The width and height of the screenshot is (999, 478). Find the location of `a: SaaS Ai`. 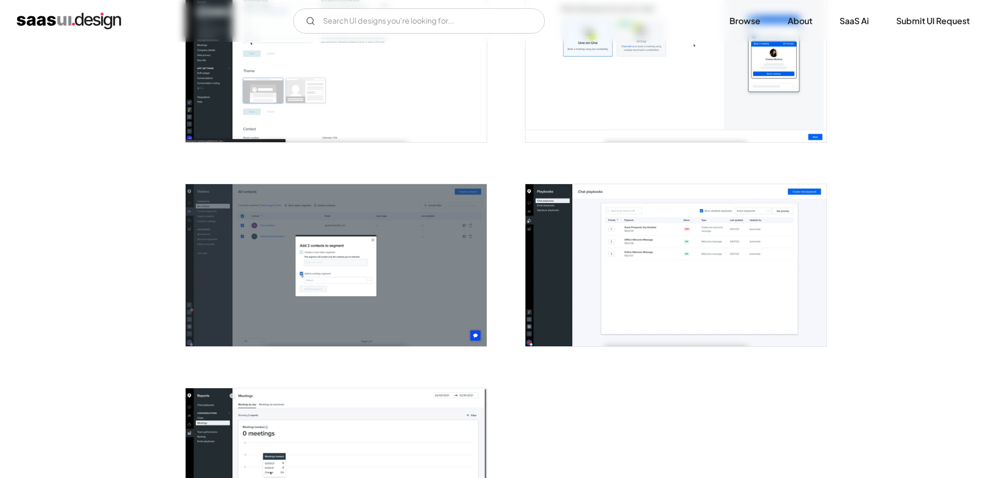

a: SaaS Ai is located at coordinates (854, 21).